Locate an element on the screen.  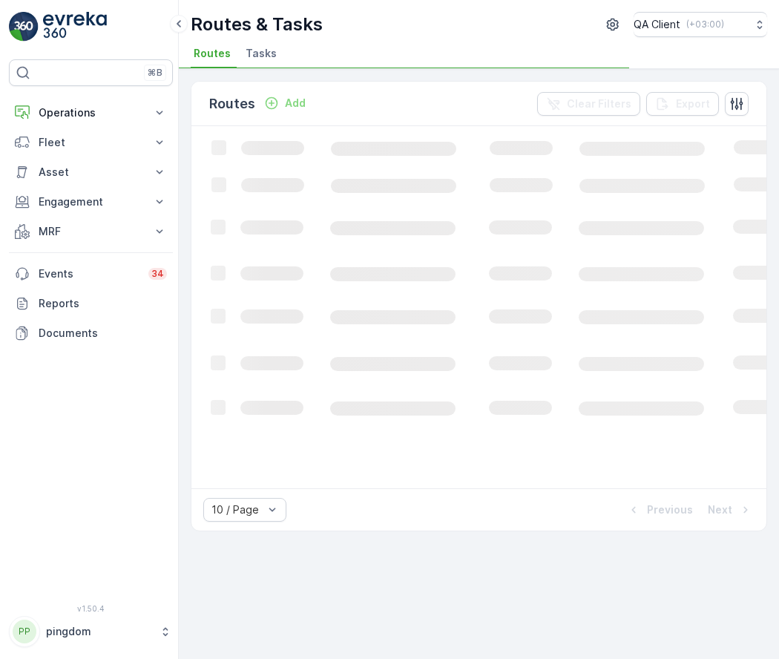
p: Operations is located at coordinates (91, 113).